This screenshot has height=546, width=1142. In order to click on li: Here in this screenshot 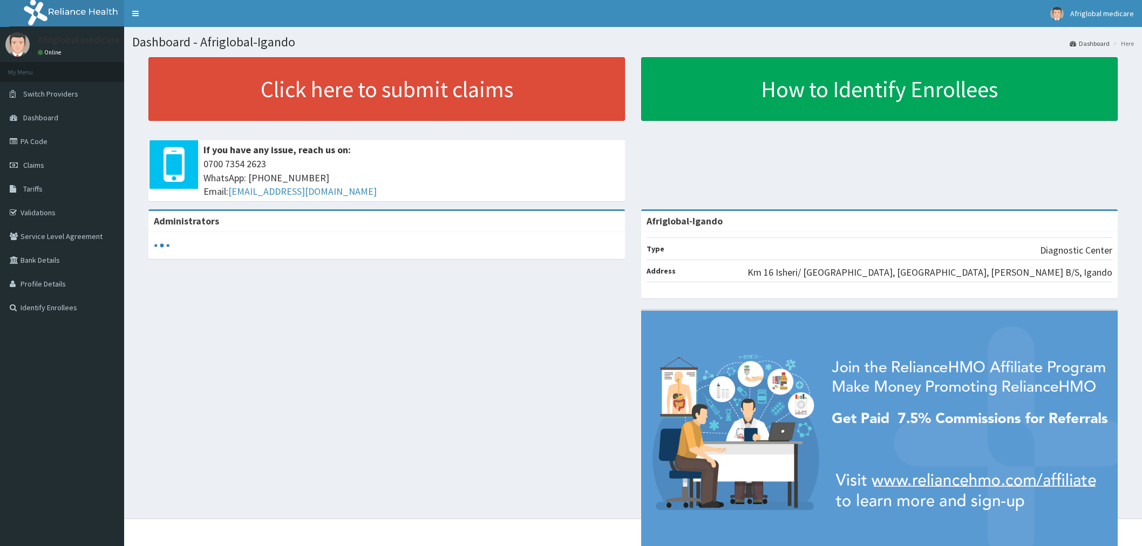, I will do `click(1122, 43)`.